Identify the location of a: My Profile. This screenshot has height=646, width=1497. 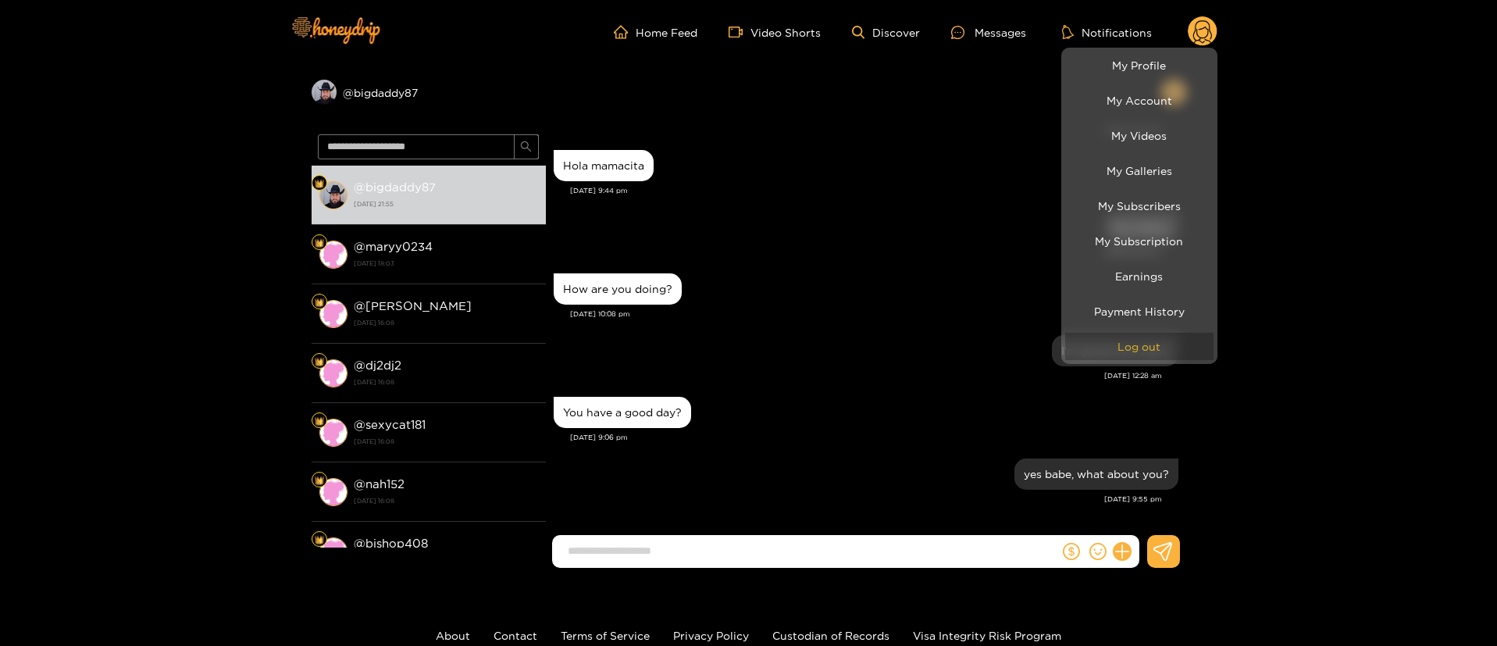
(1139, 65).